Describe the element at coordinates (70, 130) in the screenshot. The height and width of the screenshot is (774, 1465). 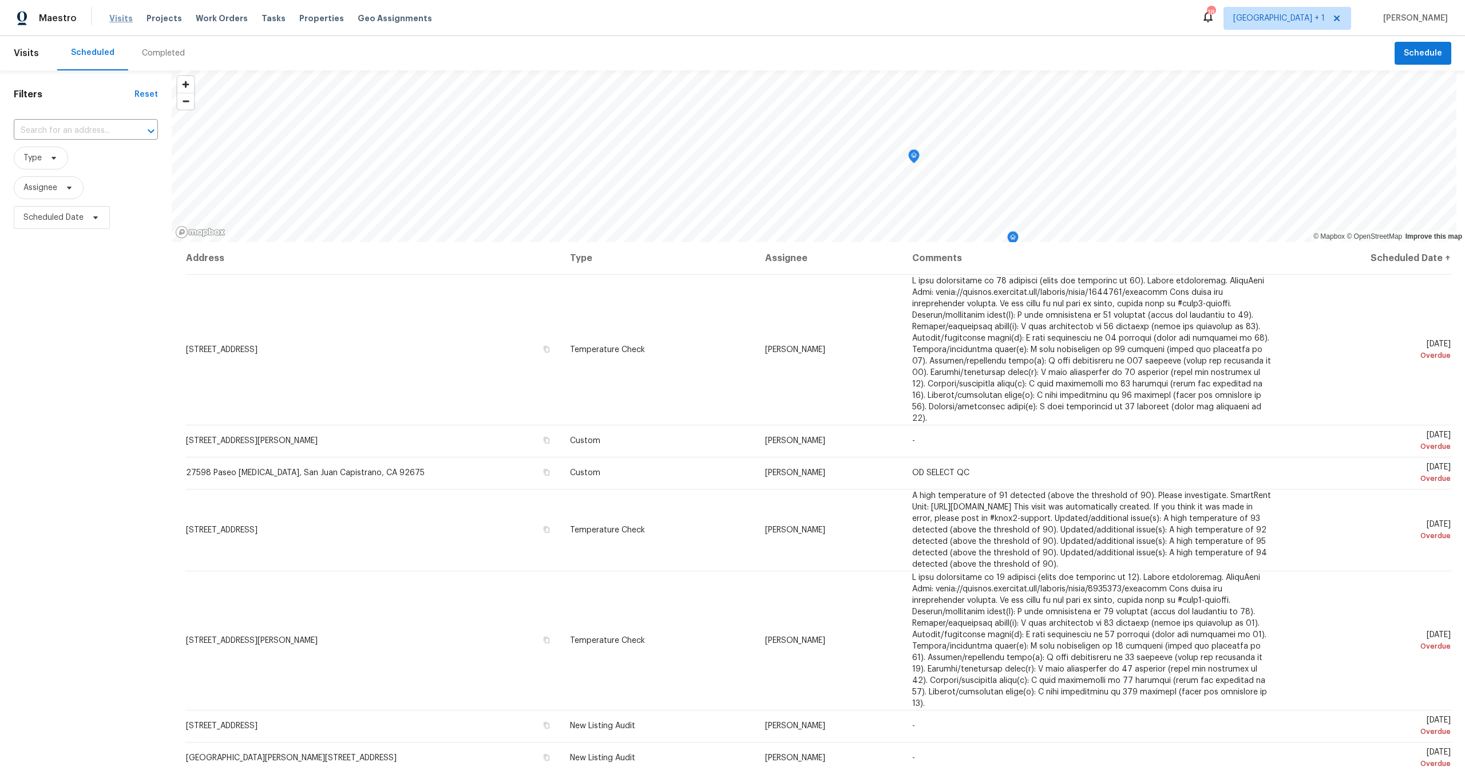
I see `input: Search for an address...` at that location.